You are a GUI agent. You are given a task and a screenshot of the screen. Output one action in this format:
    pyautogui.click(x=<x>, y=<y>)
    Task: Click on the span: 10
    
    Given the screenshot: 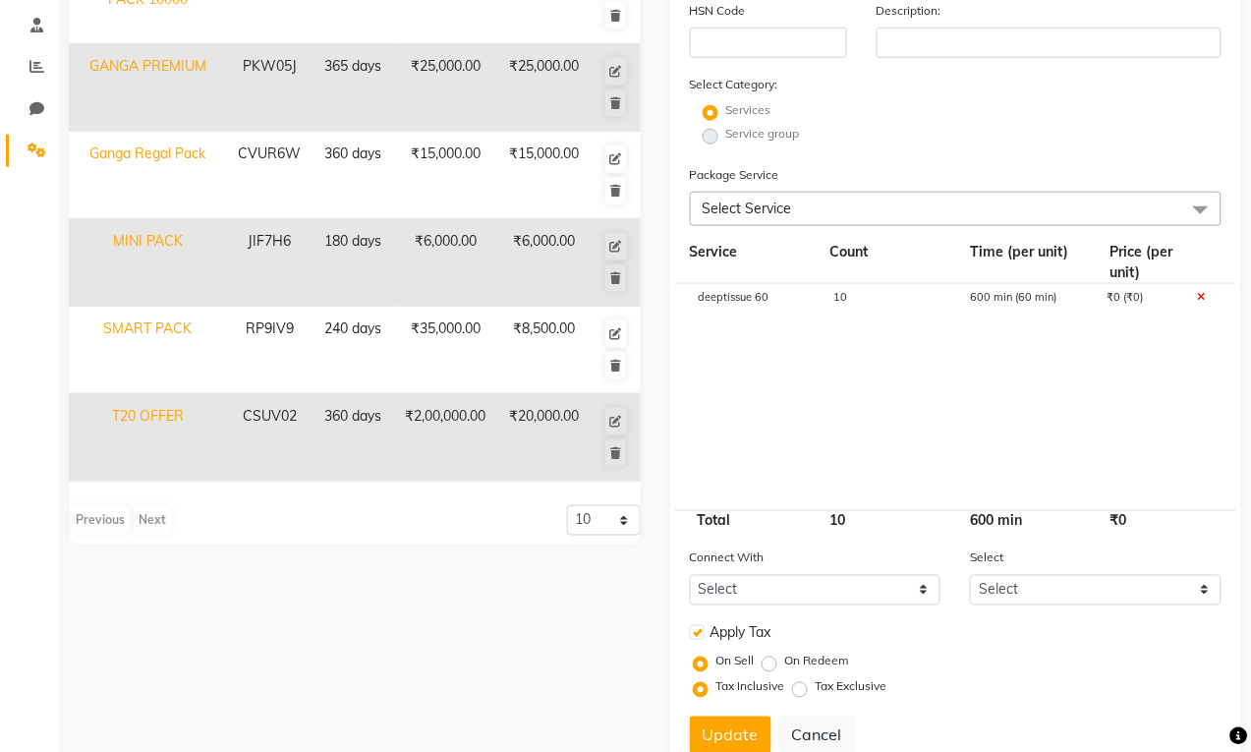 What is the action you would take?
    pyautogui.click(x=840, y=297)
    